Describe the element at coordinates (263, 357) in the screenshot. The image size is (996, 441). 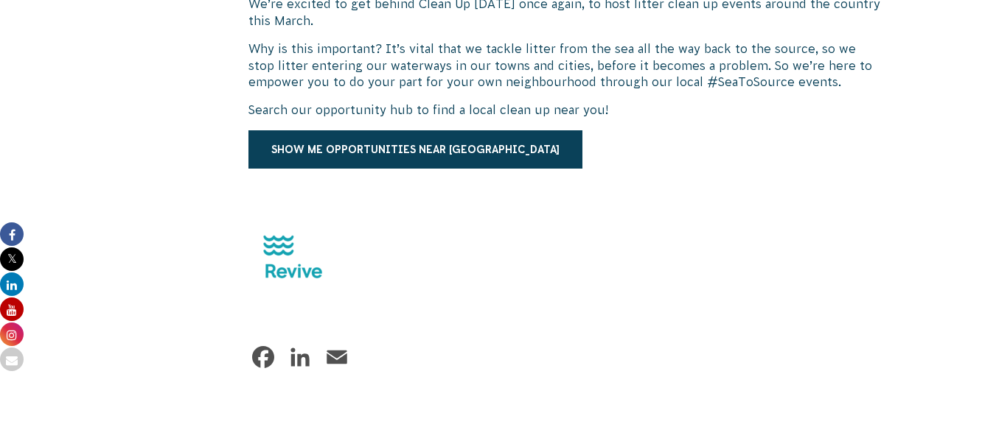
I see `a: Facebook` at that location.